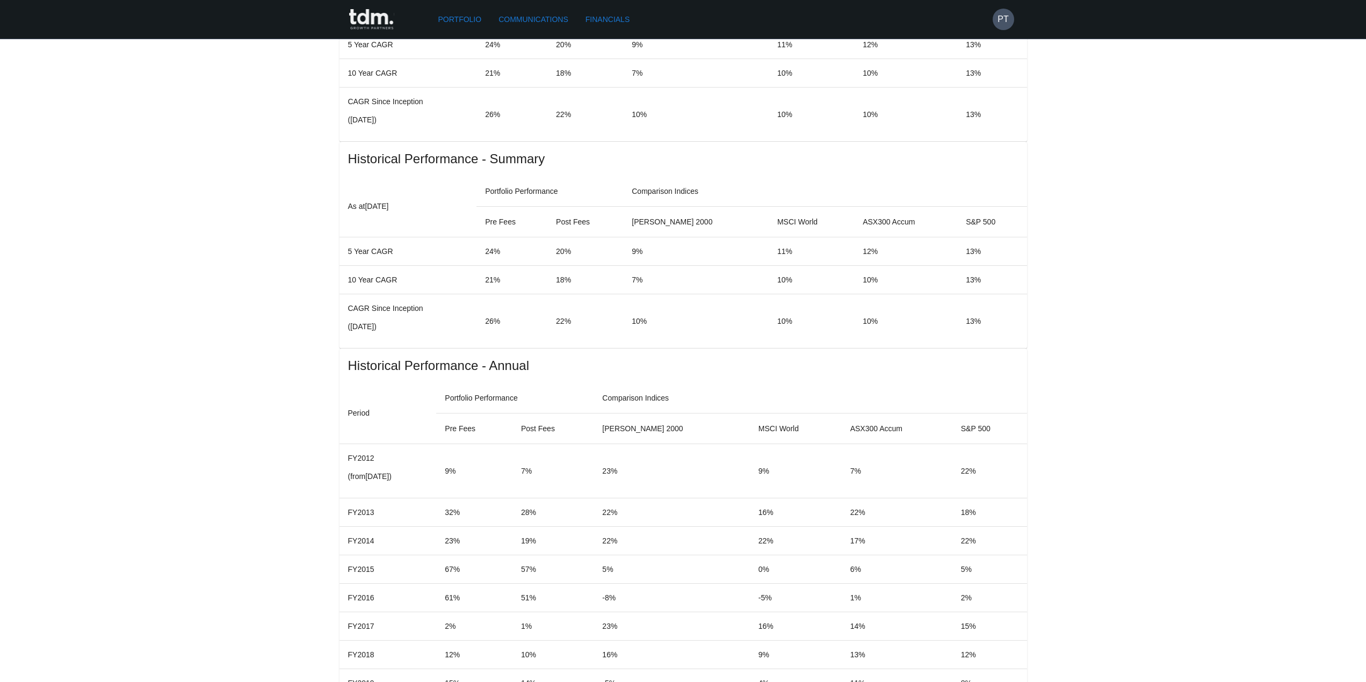 This screenshot has height=682, width=1366. Describe the element at coordinates (474, 512) in the screenshot. I see `td: 32%` at that location.